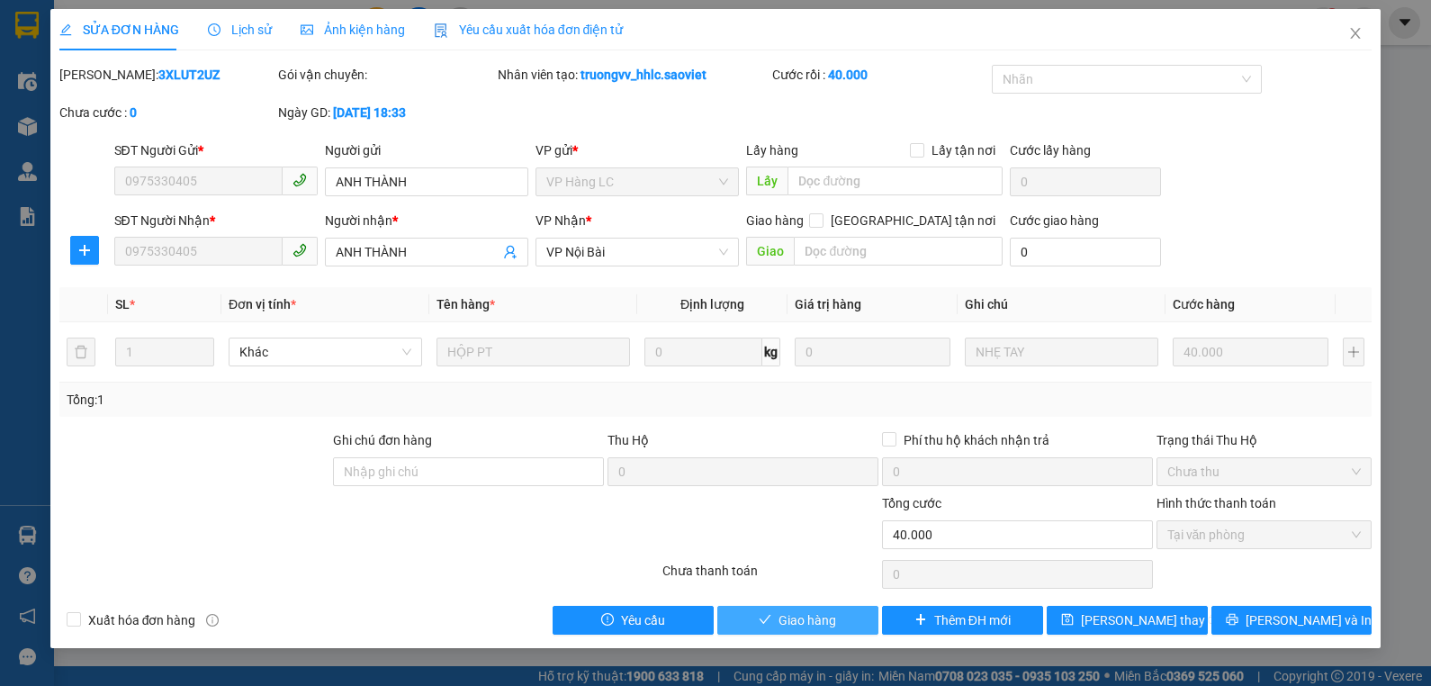  Describe the element at coordinates (307, 30) in the screenshot. I see `span: picture` at that location.